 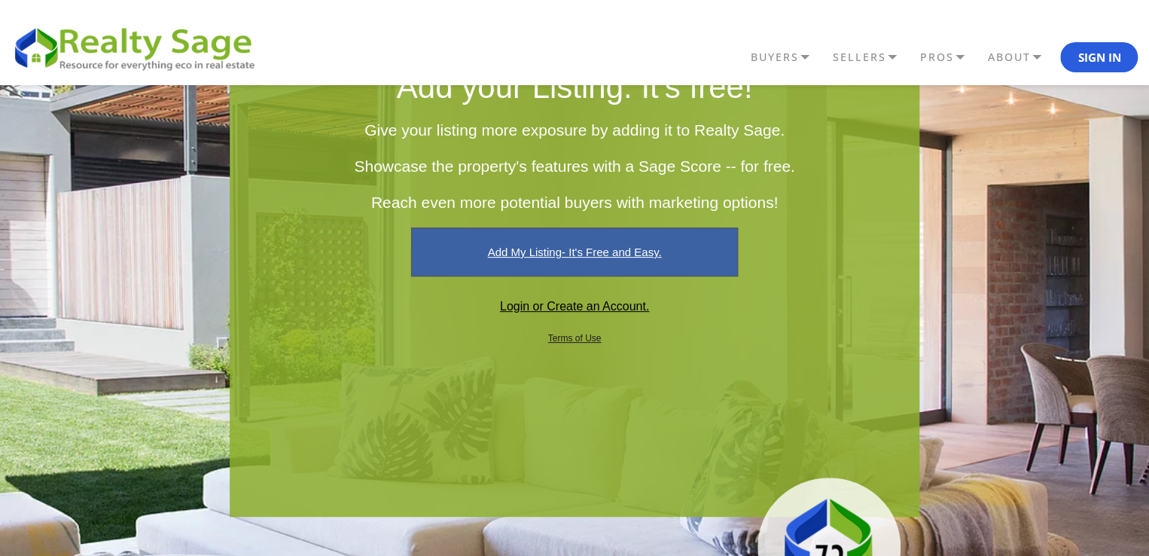 I want to click on img: REALTY SAGE, so click(x=139, y=47).